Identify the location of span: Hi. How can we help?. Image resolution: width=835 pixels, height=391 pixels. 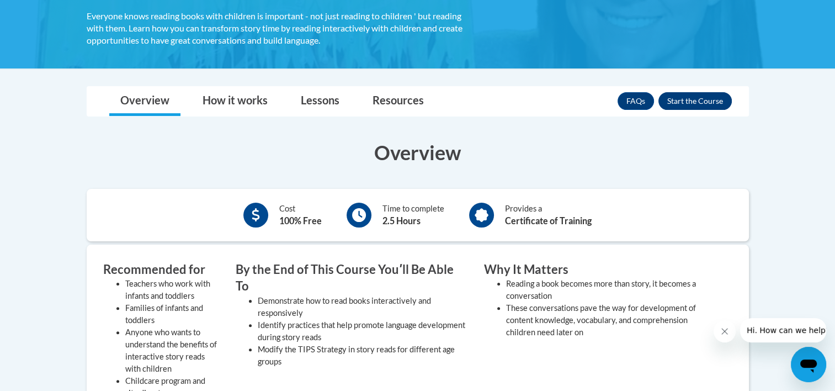
(48, 12).